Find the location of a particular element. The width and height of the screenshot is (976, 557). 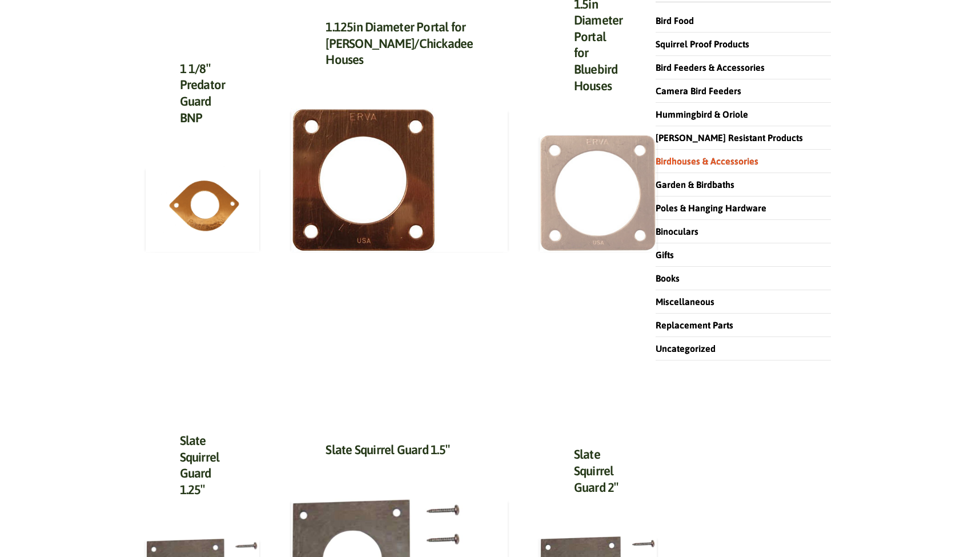

a: Binoculars is located at coordinates (677, 231).